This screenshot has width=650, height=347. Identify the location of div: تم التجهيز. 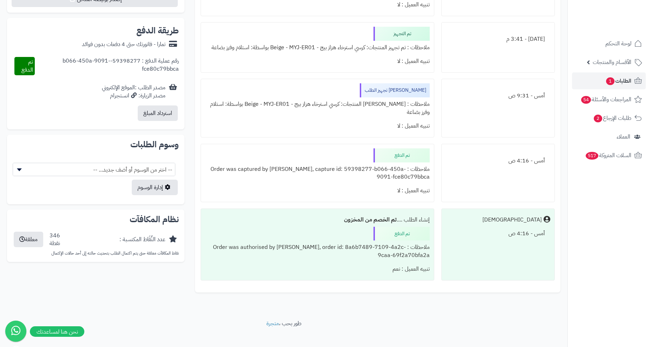
(402, 34).